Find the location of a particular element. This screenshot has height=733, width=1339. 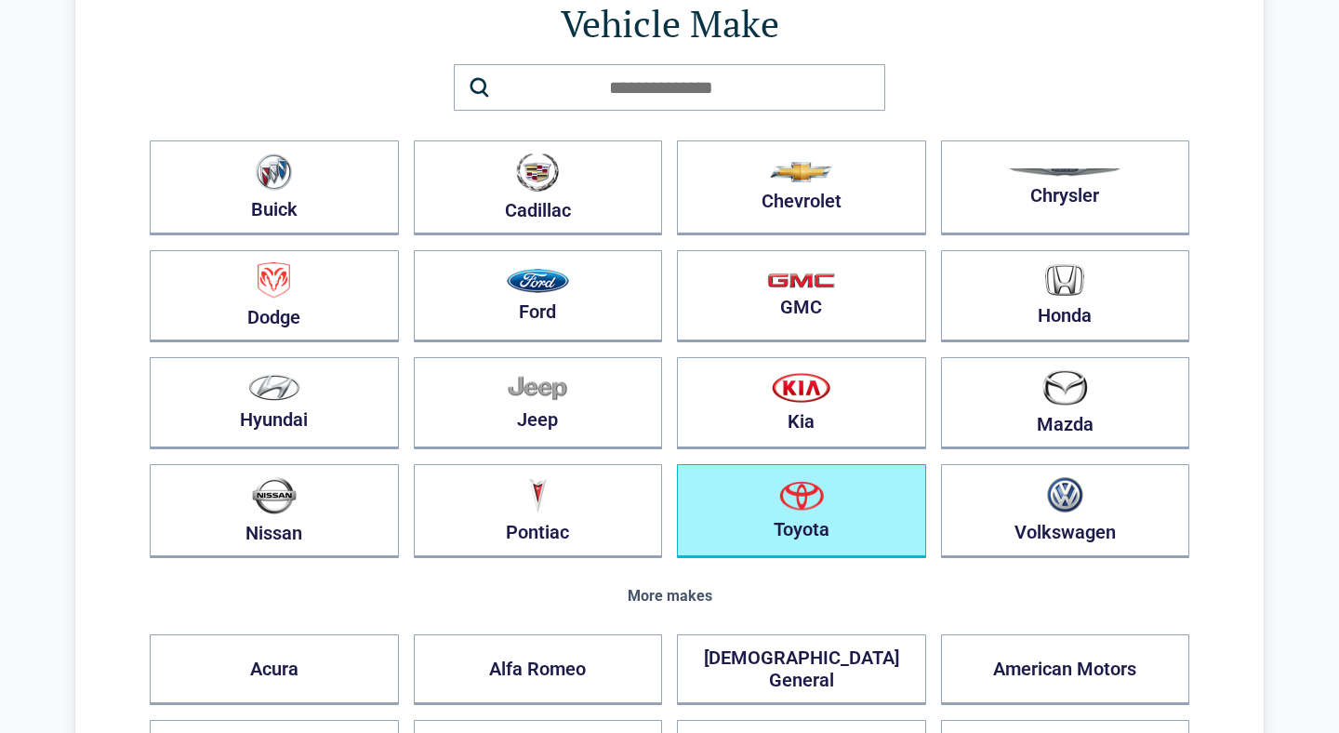

button: Mazda is located at coordinates (1065, 403).